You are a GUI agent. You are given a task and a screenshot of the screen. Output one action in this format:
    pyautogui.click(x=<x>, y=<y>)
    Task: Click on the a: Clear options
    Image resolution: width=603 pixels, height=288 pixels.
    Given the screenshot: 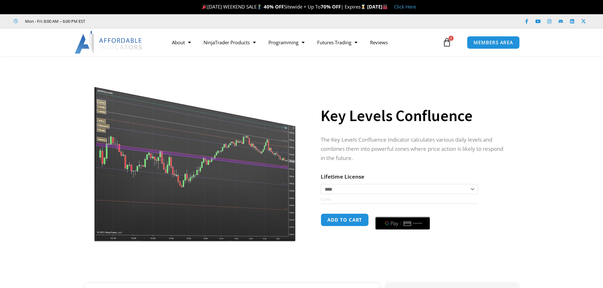 What is the action you would take?
    pyautogui.click(x=325, y=200)
    